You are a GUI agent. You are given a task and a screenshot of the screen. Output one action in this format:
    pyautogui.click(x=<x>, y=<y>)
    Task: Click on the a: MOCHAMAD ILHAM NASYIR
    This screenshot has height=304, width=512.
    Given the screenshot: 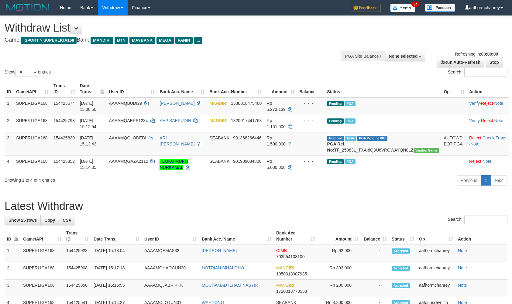 What is the action you would take?
    pyautogui.click(x=230, y=285)
    